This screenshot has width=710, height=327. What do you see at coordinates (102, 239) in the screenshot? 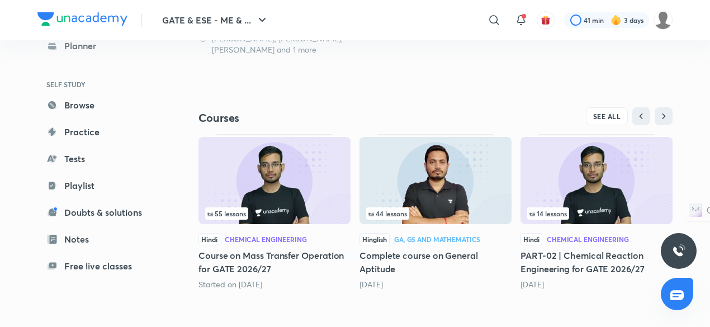
I see `a: Notes` at bounding box center [102, 239].